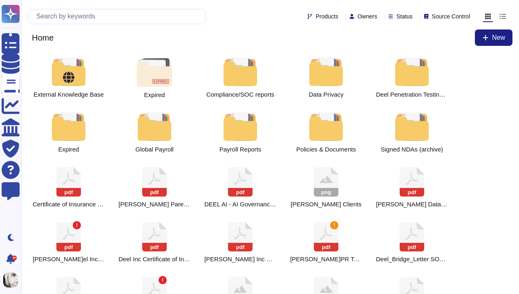 Image resolution: width=519 pixels, height=294 pixels. What do you see at coordinates (240, 259) in the screenshot?
I see `span: Deel Inc Credit Check 2025.pdf` at bounding box center [240, 259].